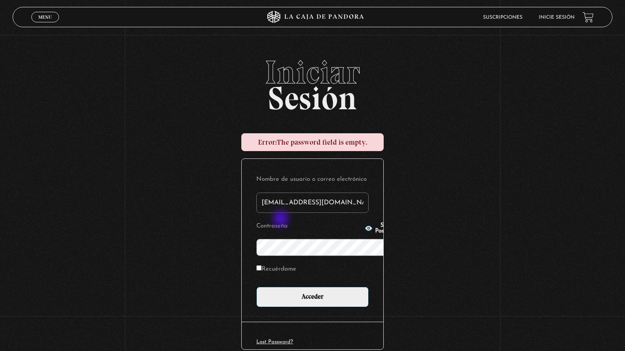 The width and height of the screenshot is (625, 351). Describe the element at coordinates (276, 270) in the screenshot. I see `label: Recuérdame` at that location.